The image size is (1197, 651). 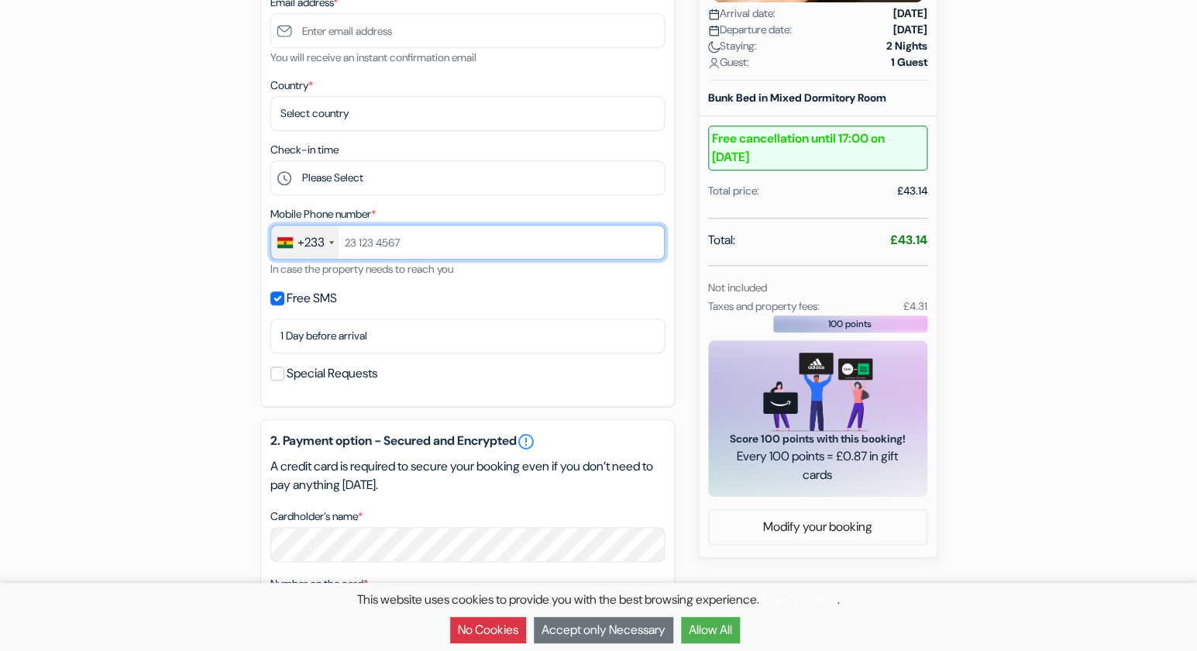 I want to click on a: Privacy Policy., so click(x=800, y=599).